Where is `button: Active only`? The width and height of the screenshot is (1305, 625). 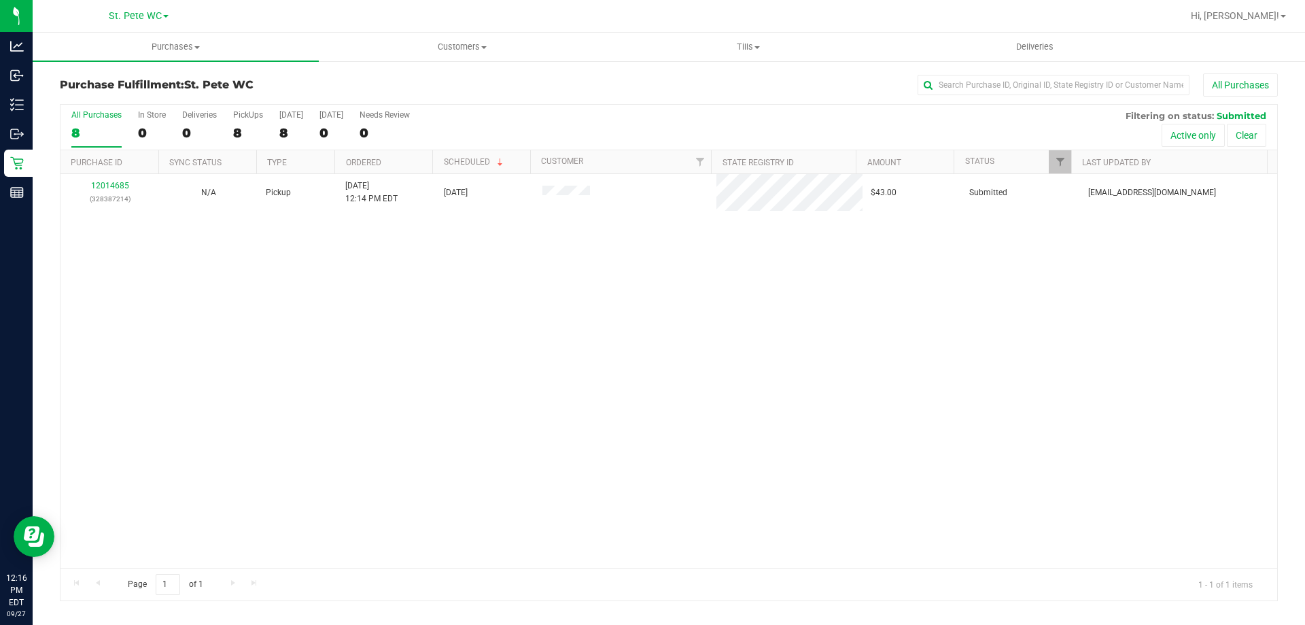 button: Active only is located at coordinates (1193, 135).